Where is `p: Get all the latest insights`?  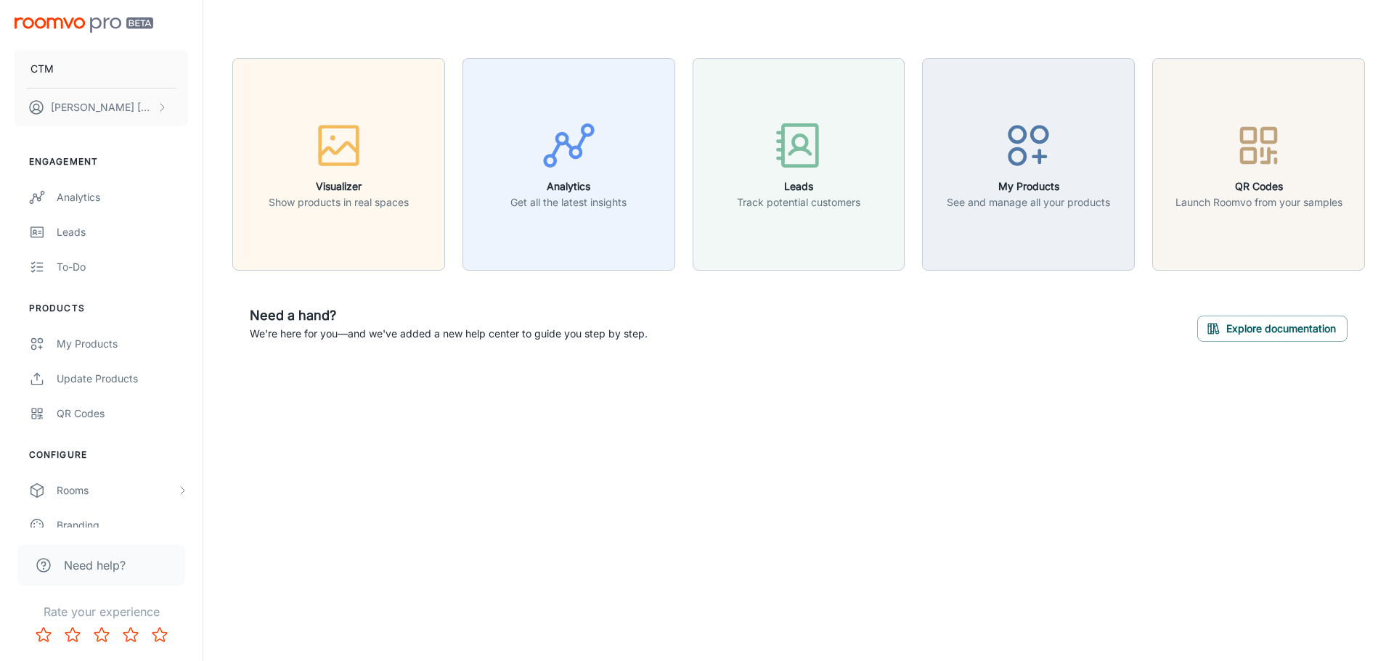 p: Get all the latest insights is located at coordinates (568, 203).